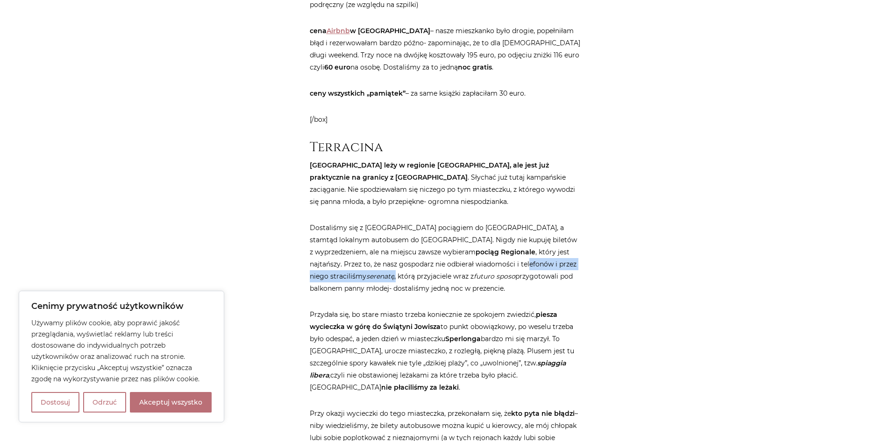 This screenshot has height=441, width=890. Describe the element at coordinates (420, 388) in the screenshot. I see `strong: nie płaciliśmy za leżaki` at that location.